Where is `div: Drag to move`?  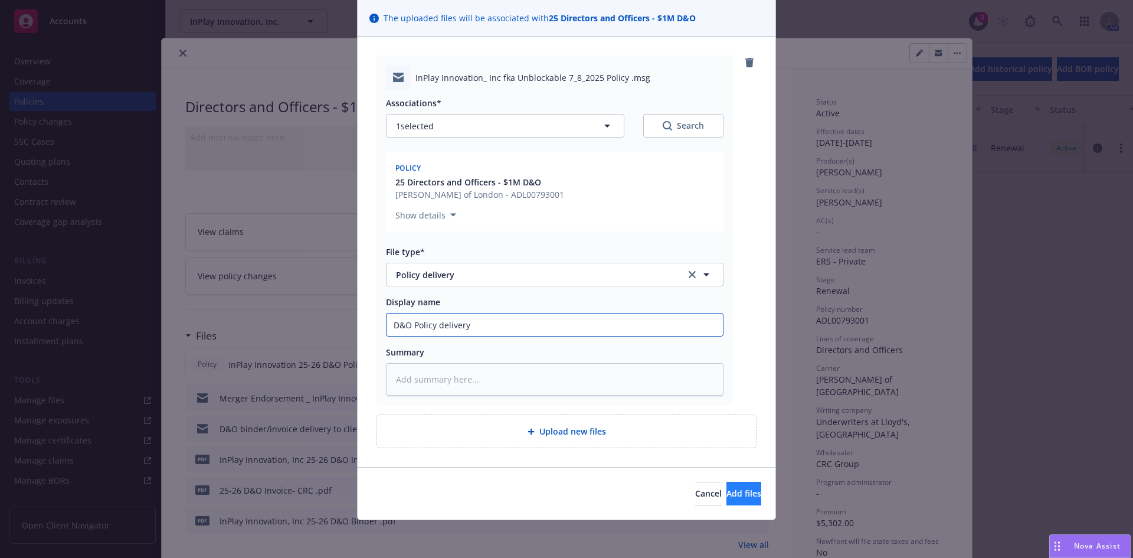 div: Drag to move is located at coordinates (1057, 546).